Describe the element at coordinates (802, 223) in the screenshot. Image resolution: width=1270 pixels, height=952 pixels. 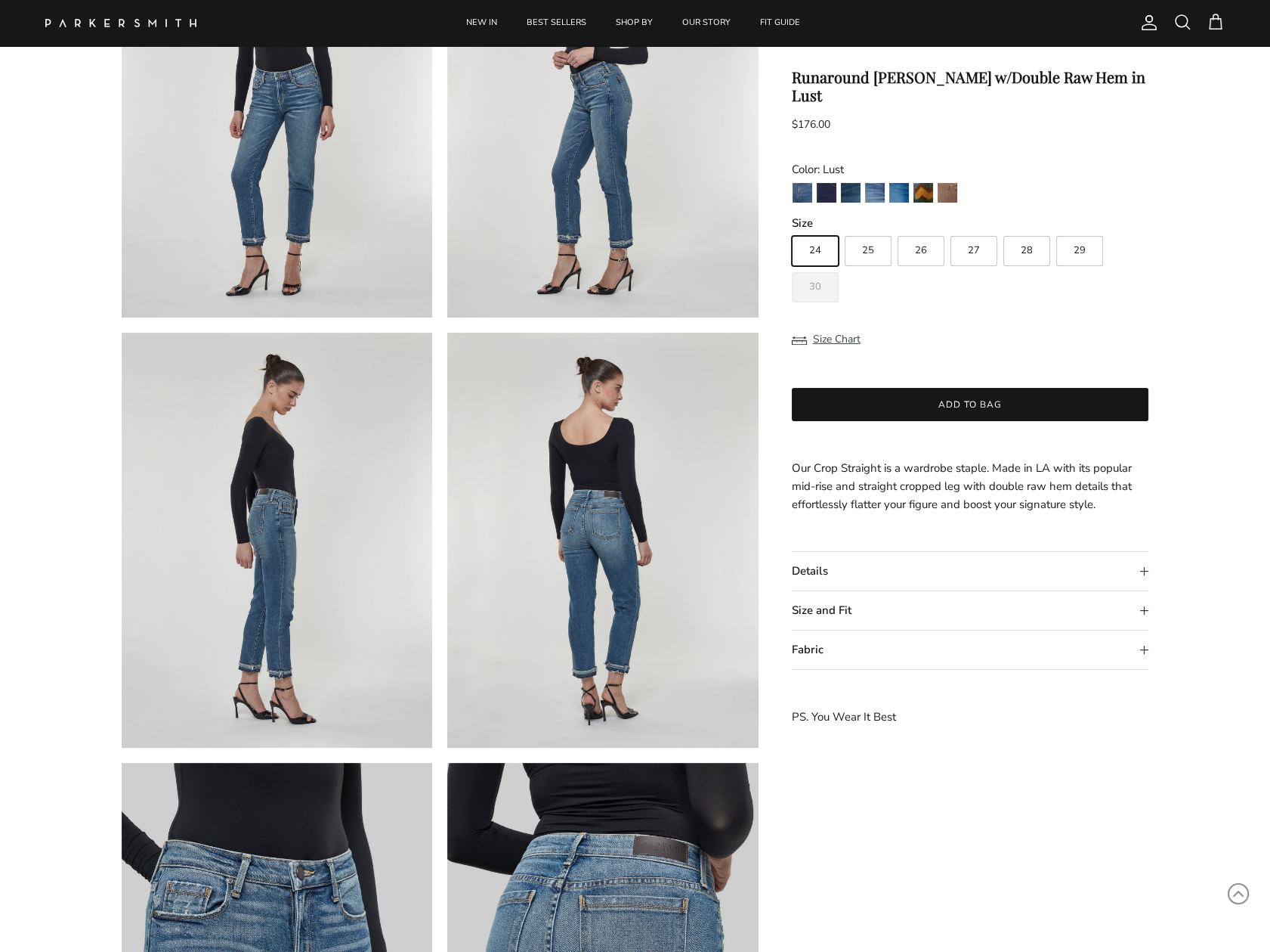
I see `legend: Size` at that location.